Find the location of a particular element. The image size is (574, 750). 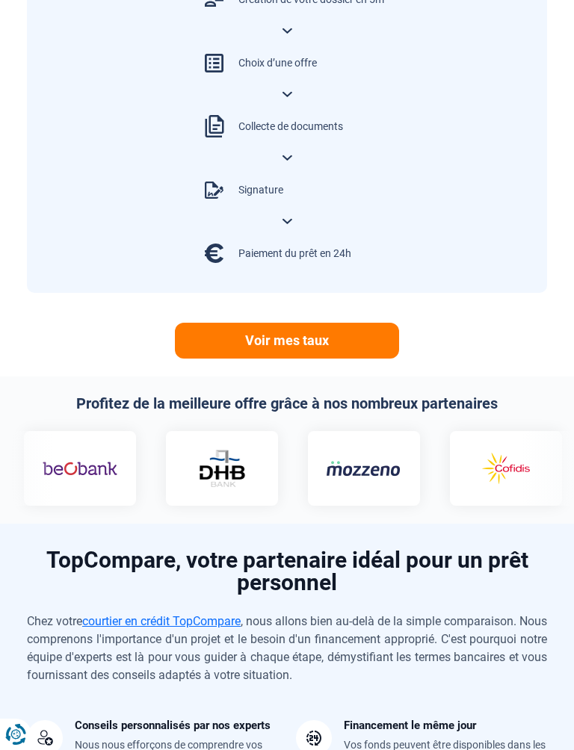

div: Collecte de documents is located at coordinates (291, 127).